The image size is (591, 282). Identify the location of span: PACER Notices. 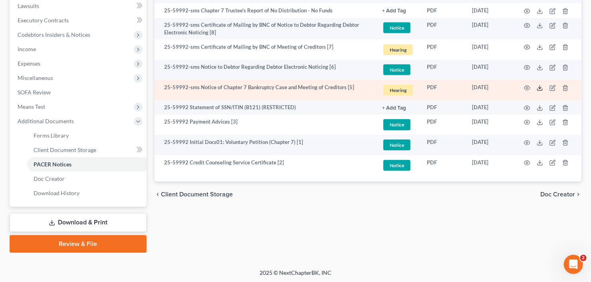
(52, 164).